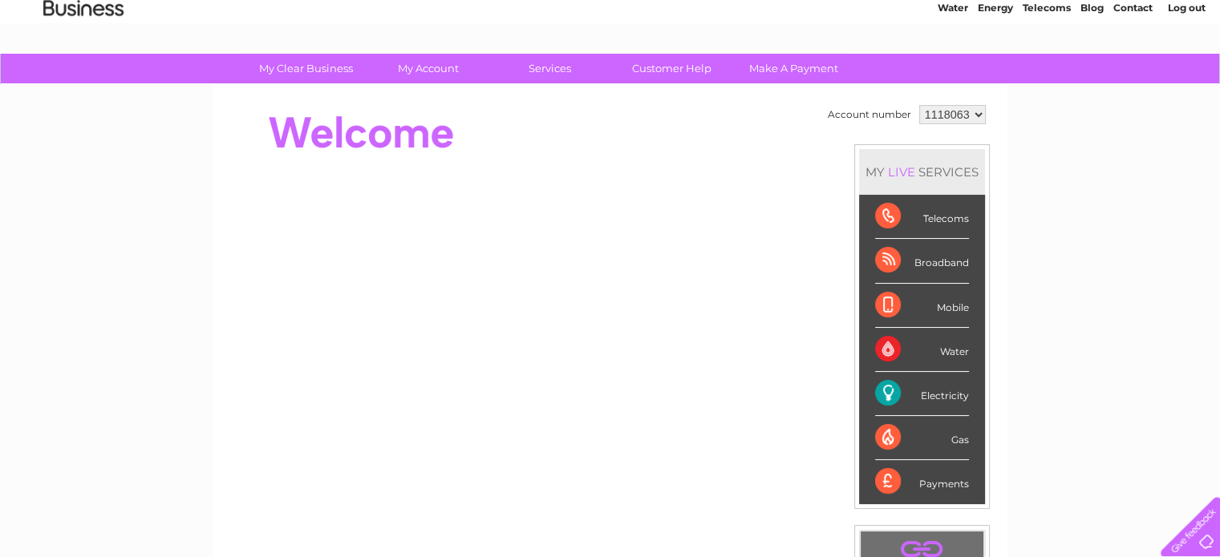  What do you see at coordinates (953, 74) in the screenshot?
I see `a: Water` at bounding box center [953, 74].